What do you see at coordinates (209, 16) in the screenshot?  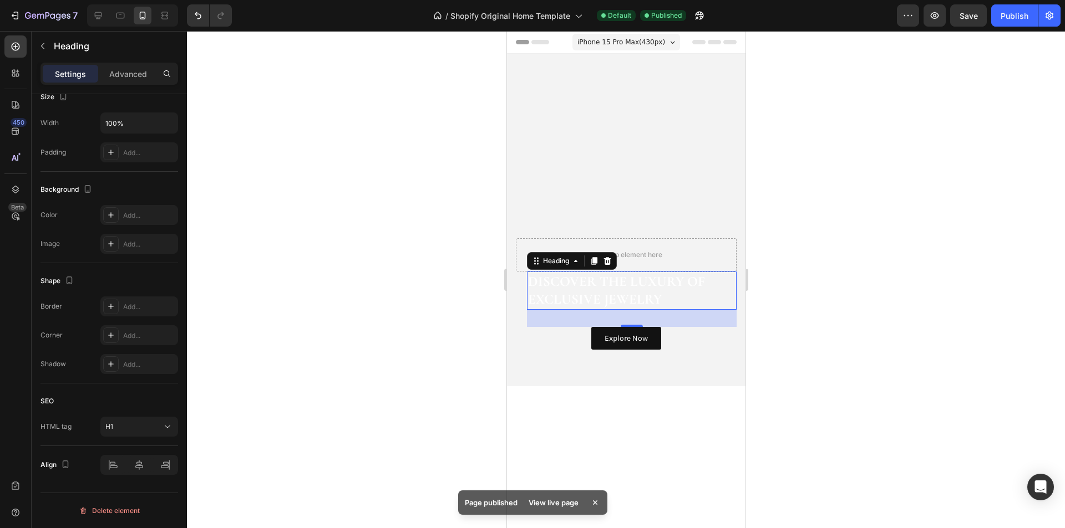 I see `div: Undo/Redo` at bounding box center [209, 16].